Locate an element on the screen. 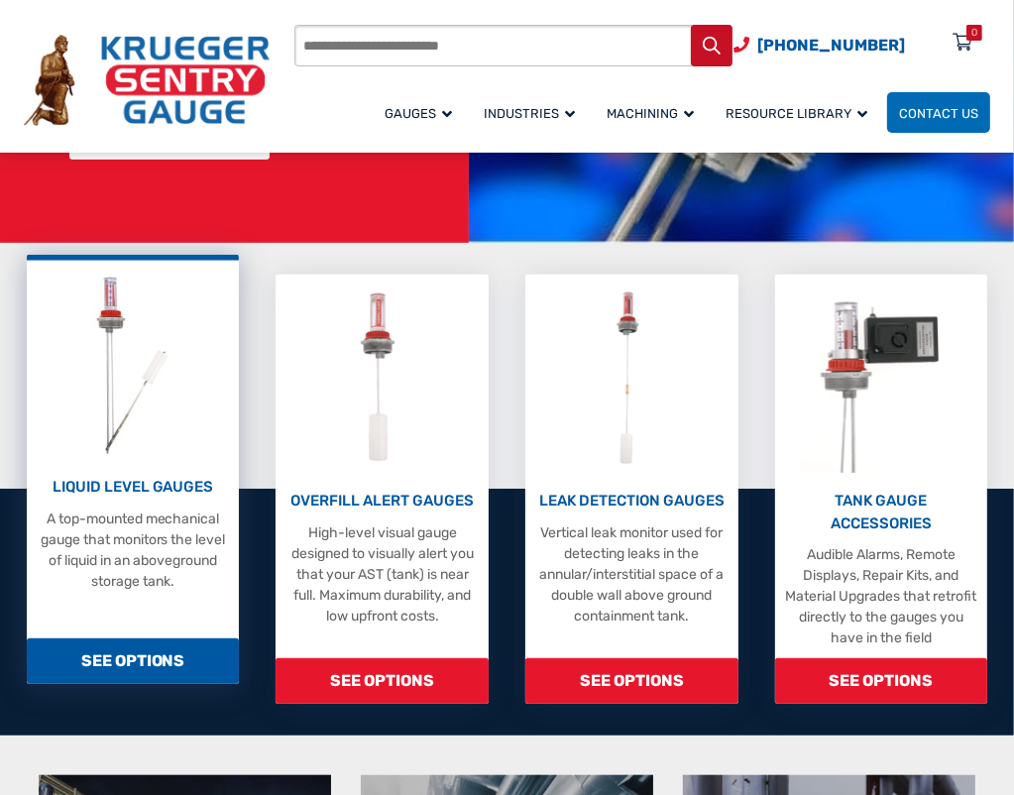  span: Machining is located at coordinates (650, 113).